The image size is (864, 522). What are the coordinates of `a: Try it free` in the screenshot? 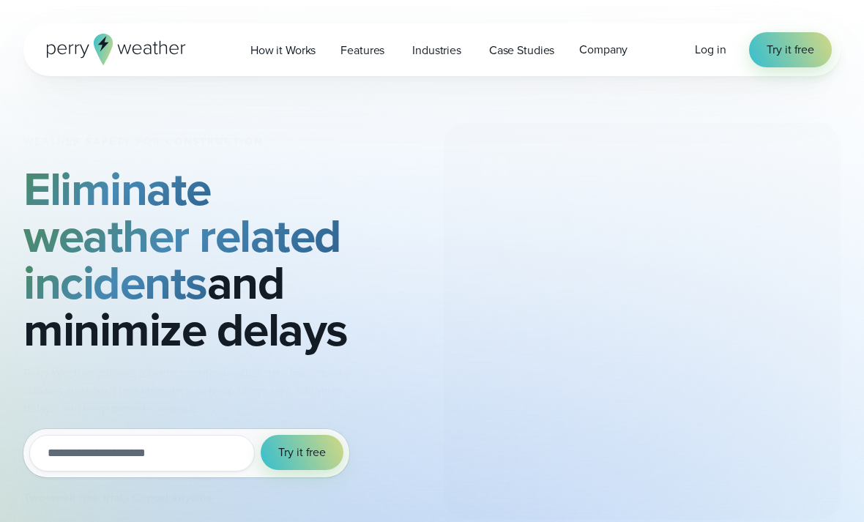 It's located at (790, 50).